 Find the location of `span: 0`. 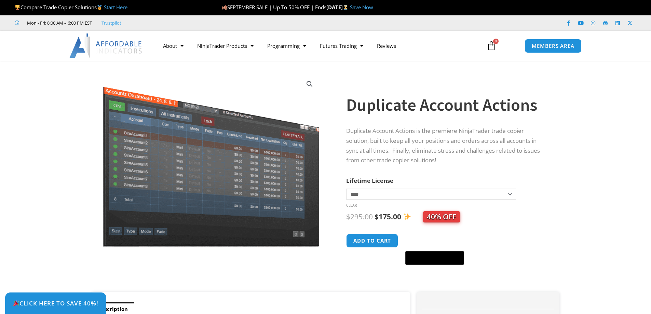

span: 0 is located at coordinates (496, 41).